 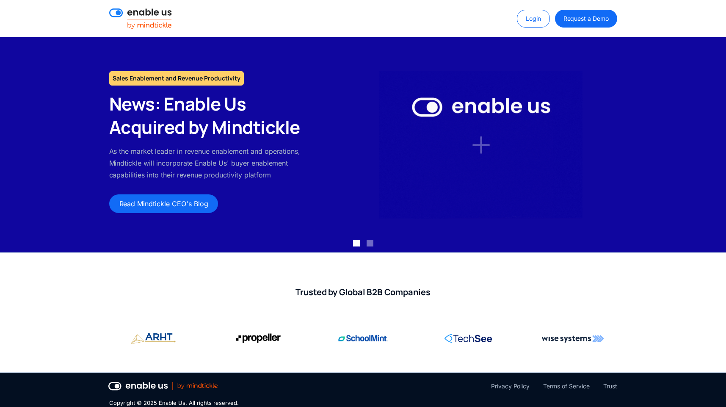 I want to click on a: Trust, so click(x=610, y=386).